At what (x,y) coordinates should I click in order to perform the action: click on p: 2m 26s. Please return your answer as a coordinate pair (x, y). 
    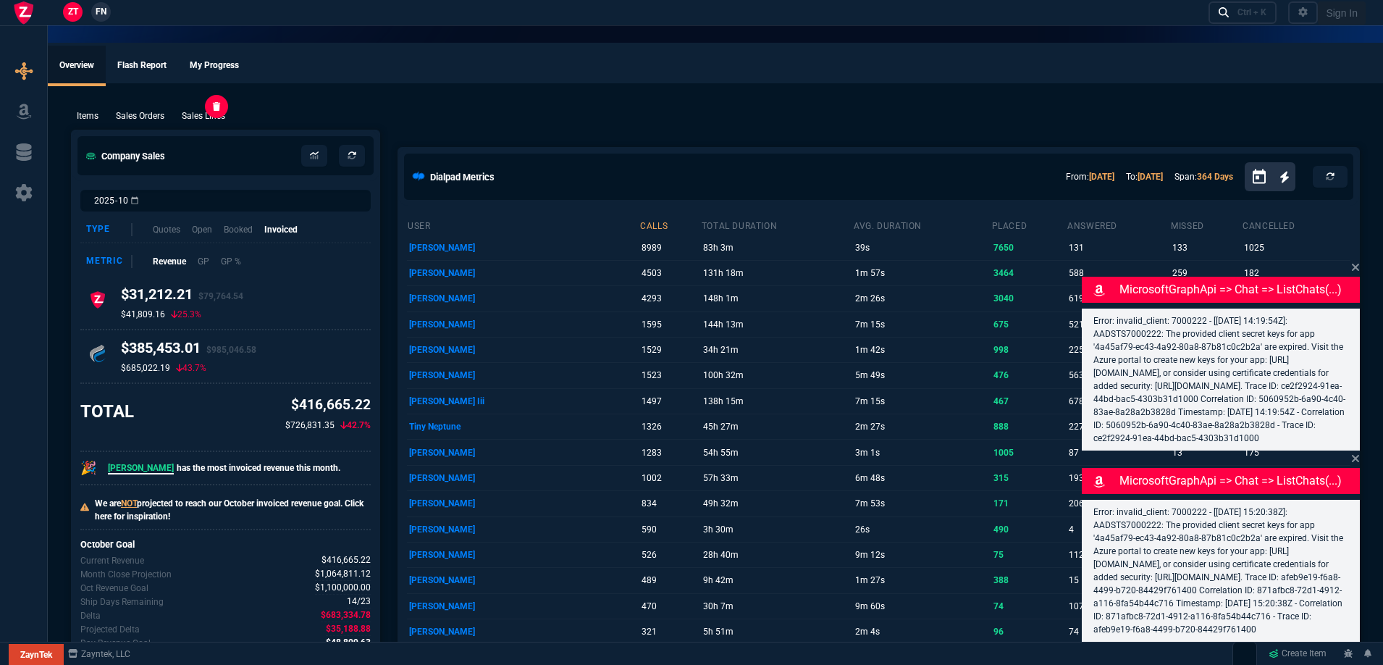
    Looking at the image, I should click on (922, 298).